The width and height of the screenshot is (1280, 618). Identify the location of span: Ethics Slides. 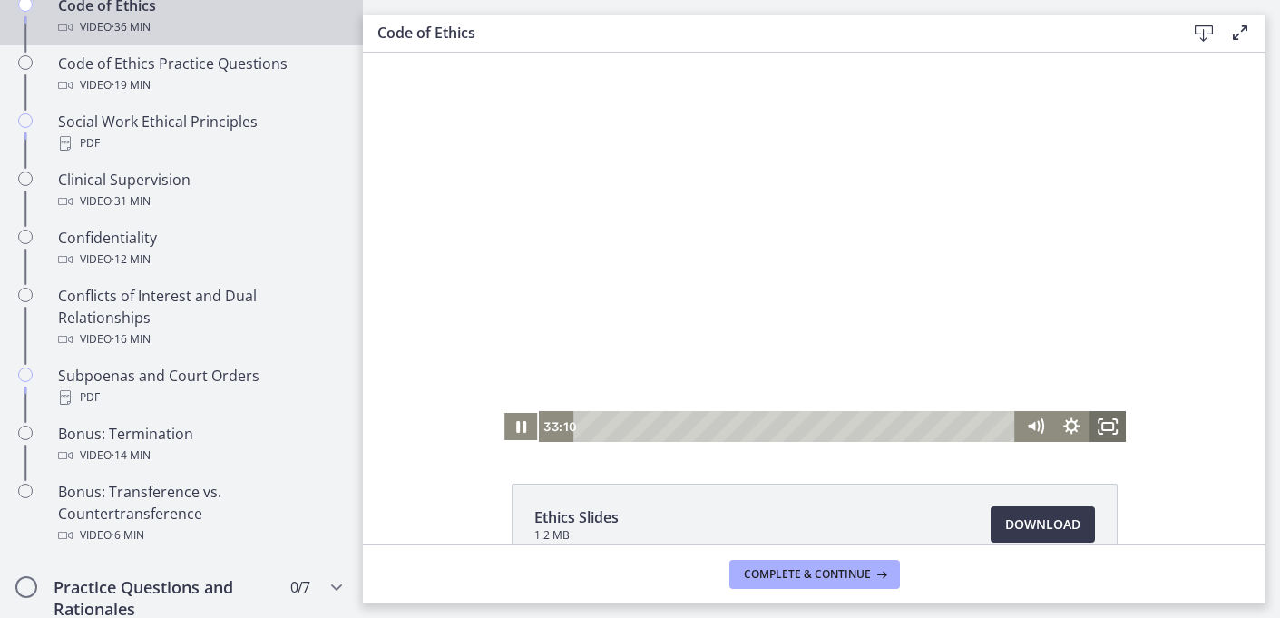
(576, 517).